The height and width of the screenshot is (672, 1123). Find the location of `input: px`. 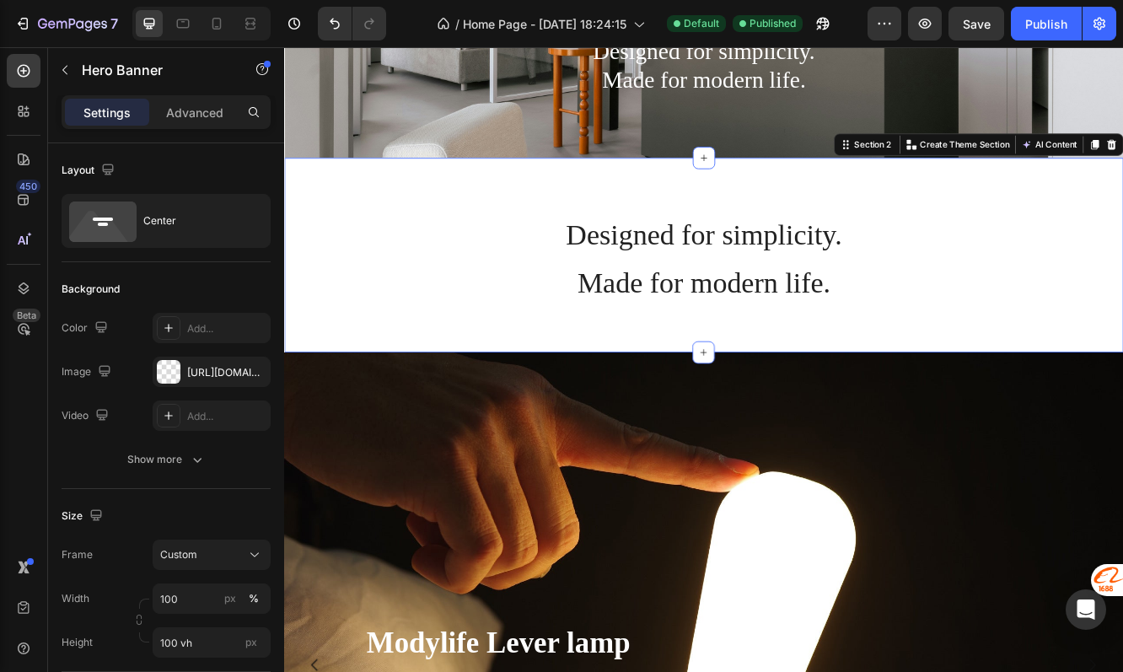

input: px is located at coordinates (212, 642).